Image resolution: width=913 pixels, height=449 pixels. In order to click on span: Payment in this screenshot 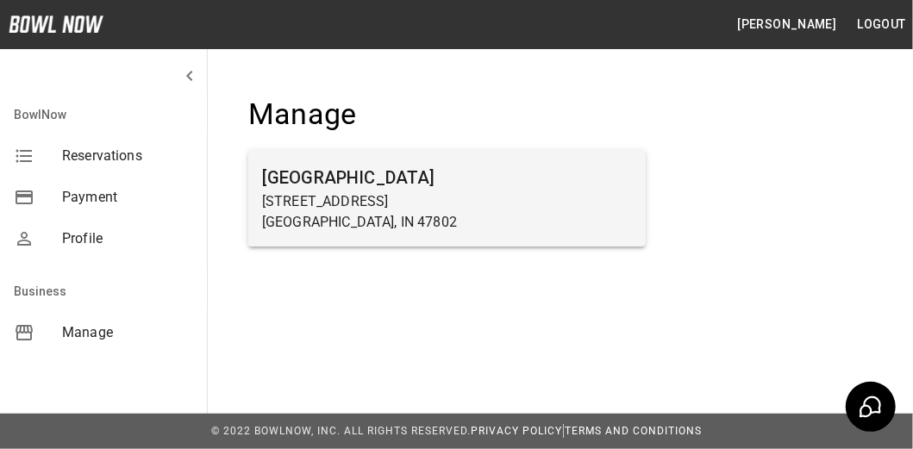, I will do `click(128, 197)`.